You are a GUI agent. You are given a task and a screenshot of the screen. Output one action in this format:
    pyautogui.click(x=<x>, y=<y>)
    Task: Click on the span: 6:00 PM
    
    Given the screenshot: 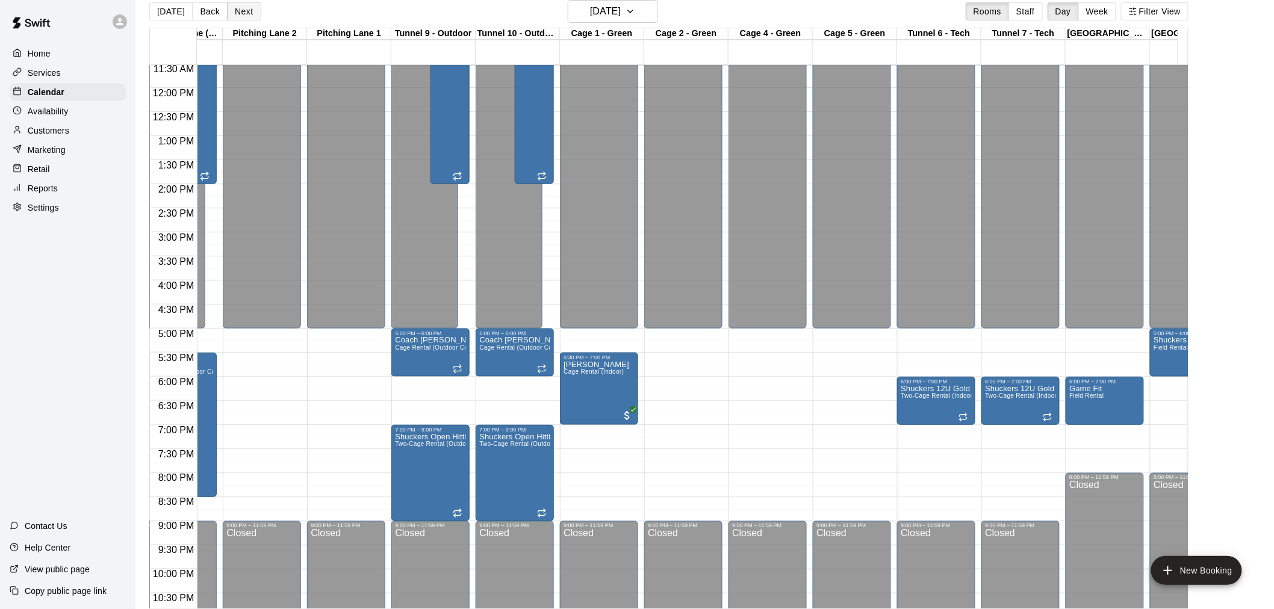 What is the action you would take?
    pyautogui.click(x=176, y=382)
    